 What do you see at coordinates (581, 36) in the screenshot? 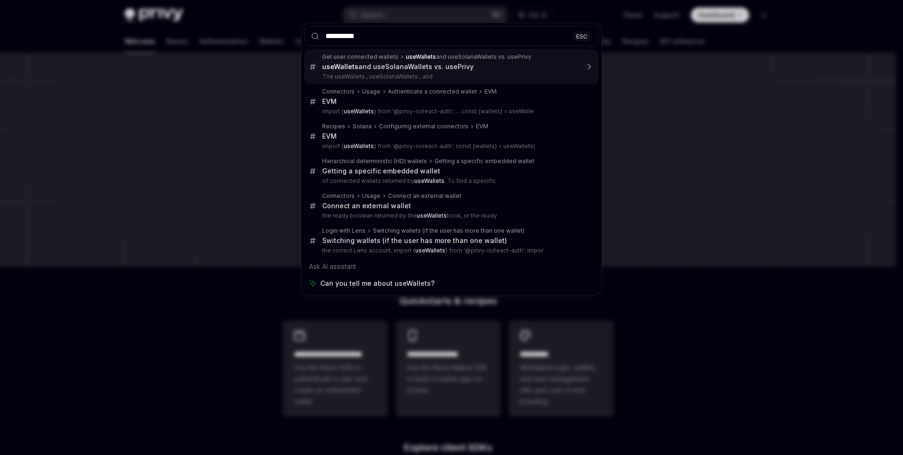
I see `div: ESC` at bounding box center [581, 36].